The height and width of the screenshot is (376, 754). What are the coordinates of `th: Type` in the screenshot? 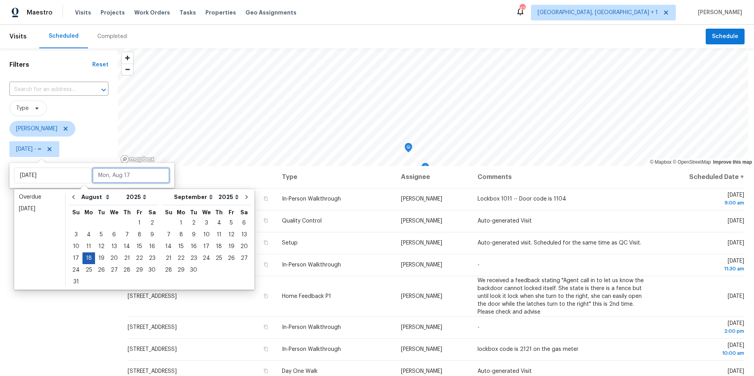 It's located at (335, 177).